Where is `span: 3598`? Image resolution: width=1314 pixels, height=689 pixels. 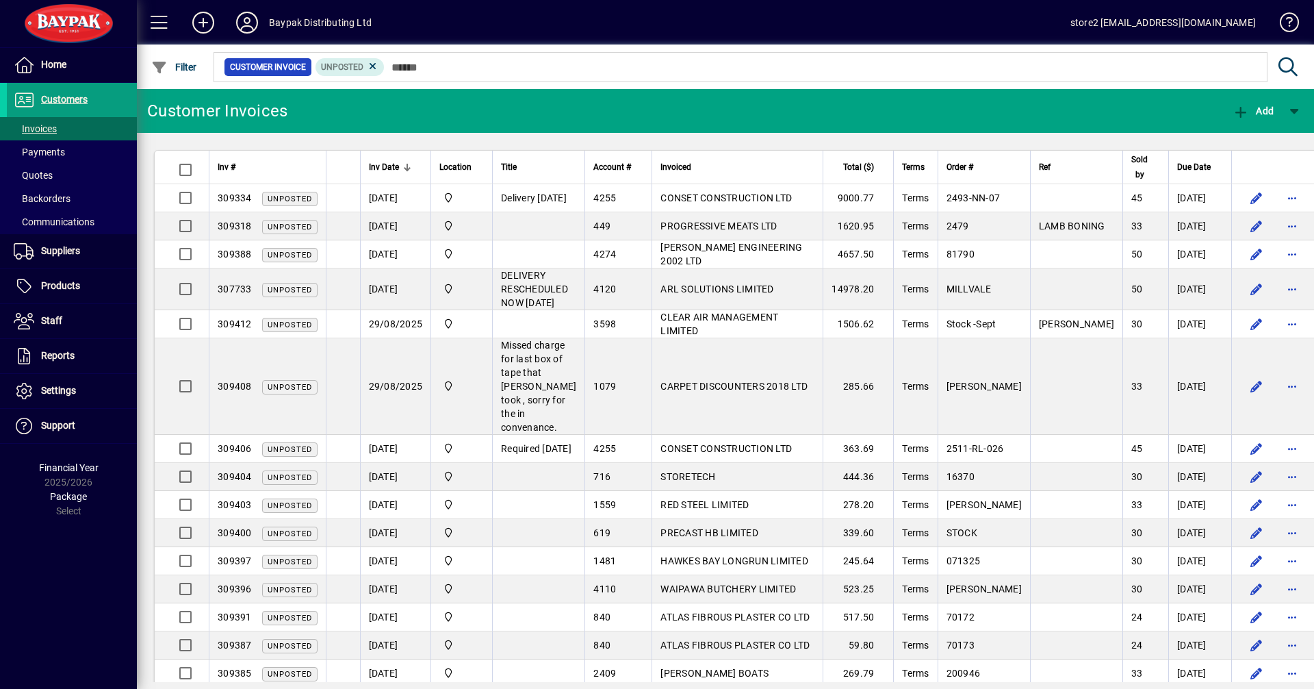 span: 3598 is located at coordinates (604, 324).